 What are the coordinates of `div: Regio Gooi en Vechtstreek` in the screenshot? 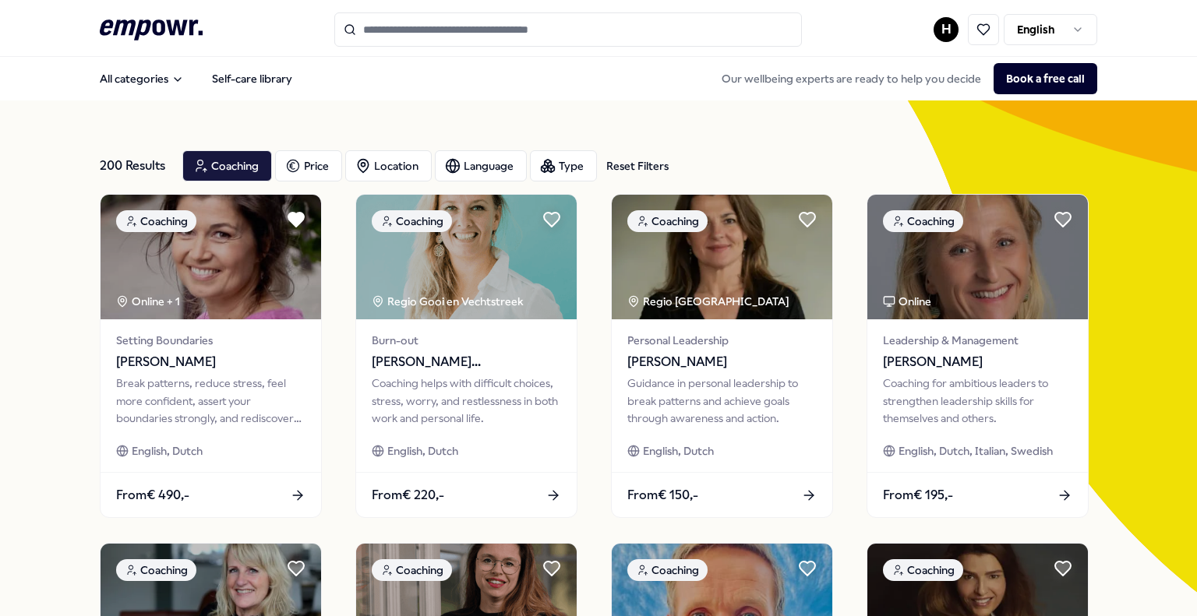 It's located at (448, 302).